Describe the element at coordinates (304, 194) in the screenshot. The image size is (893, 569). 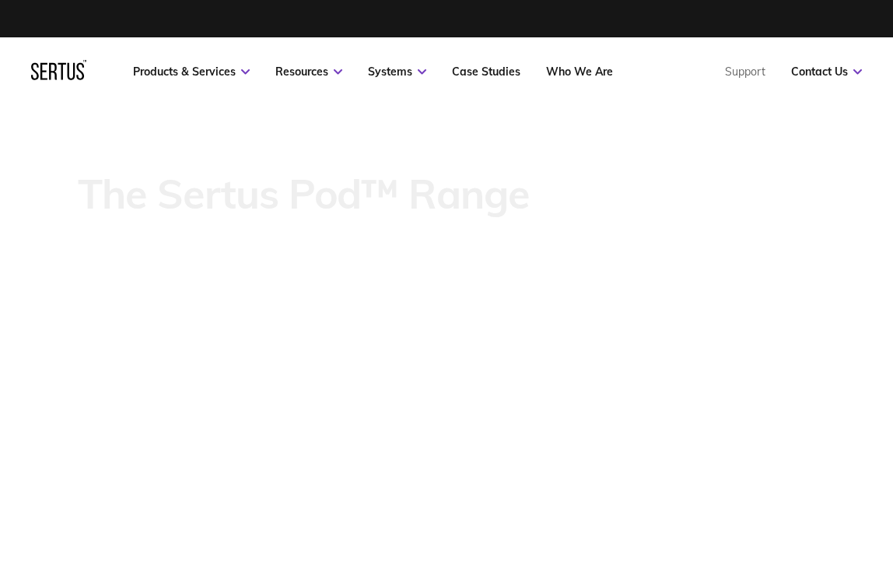
I see `p: The Sertus Pod™ Range` at that location.